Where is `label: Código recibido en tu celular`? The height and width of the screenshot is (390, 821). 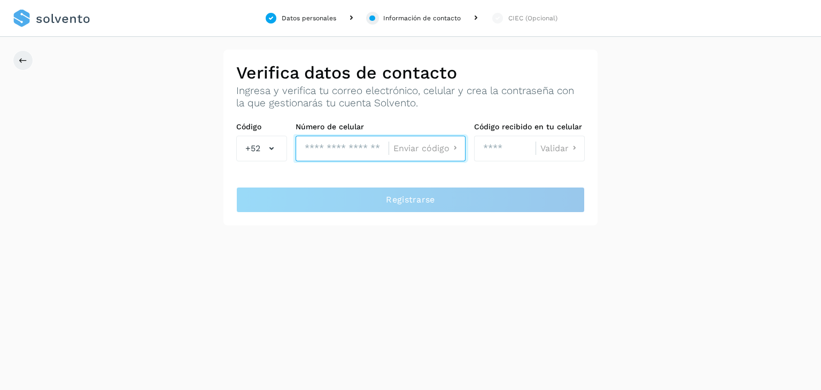 label: Código recibido en tu celular is located at coordinates (529, 127).